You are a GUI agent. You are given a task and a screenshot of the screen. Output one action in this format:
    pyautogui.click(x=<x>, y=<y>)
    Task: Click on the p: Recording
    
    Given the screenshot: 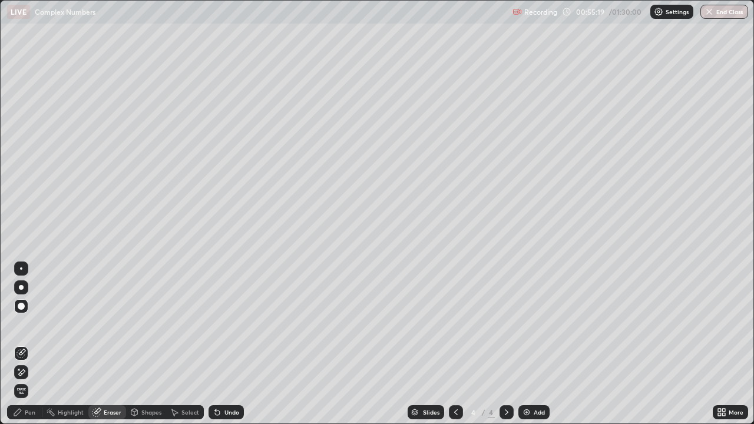 What is the action you would take?
    pyautogui.click(x=541, y=12)
    